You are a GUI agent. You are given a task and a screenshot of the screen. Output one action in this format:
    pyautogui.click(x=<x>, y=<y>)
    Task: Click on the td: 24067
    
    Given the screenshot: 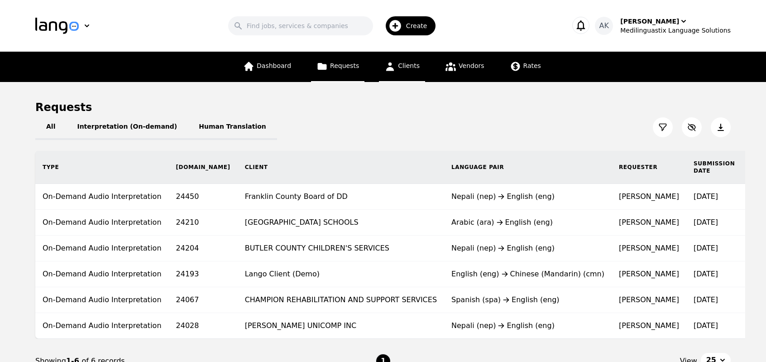 What is the action you would take?
    pyautogui.click(x=203, y=300)
    